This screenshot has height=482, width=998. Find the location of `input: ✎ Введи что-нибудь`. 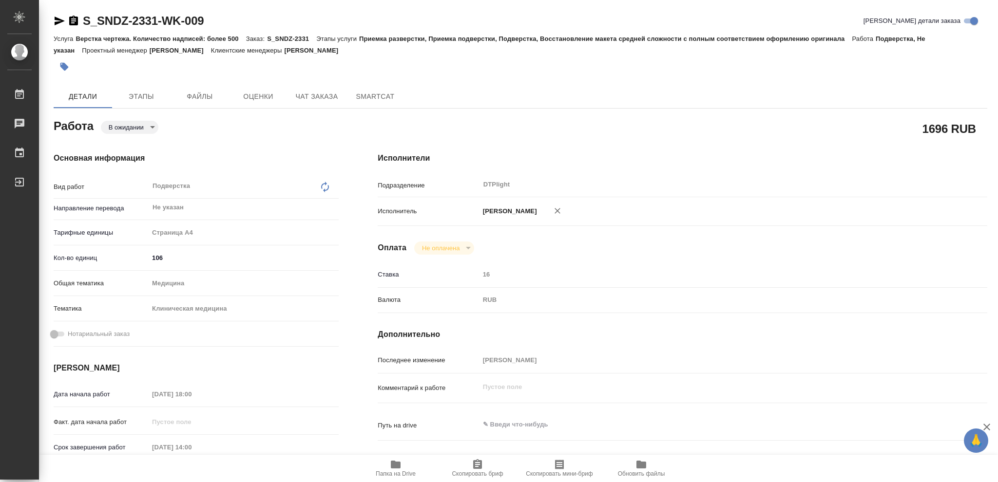

input: ✎ Введи что-нибудь is located at coordinates (244, 258).